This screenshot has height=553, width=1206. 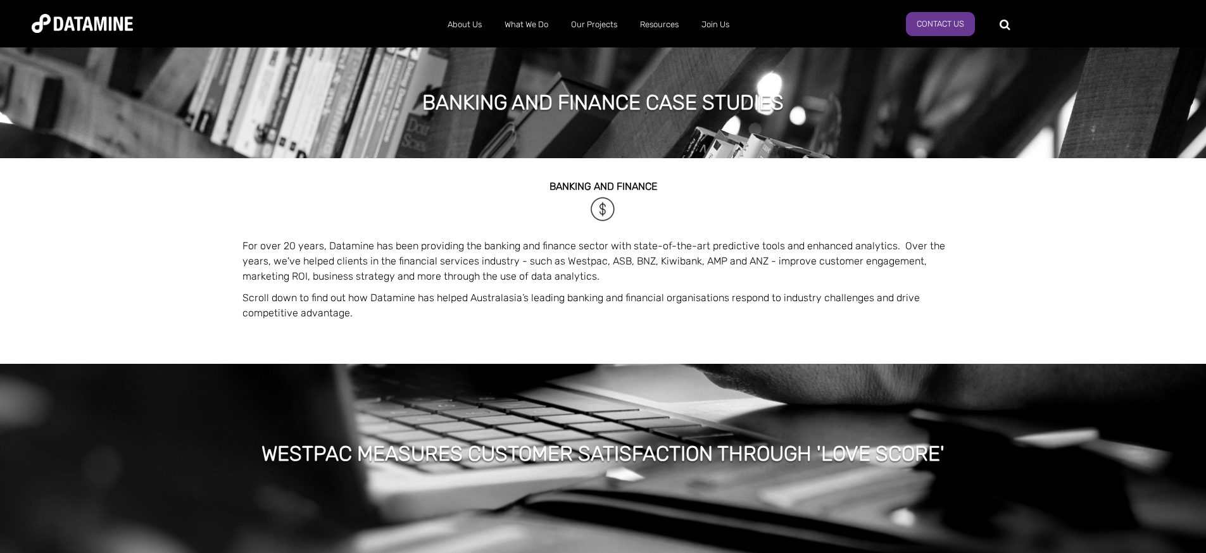 I want to click on img: Banking & Financial-1, so click(x=603, y=209).